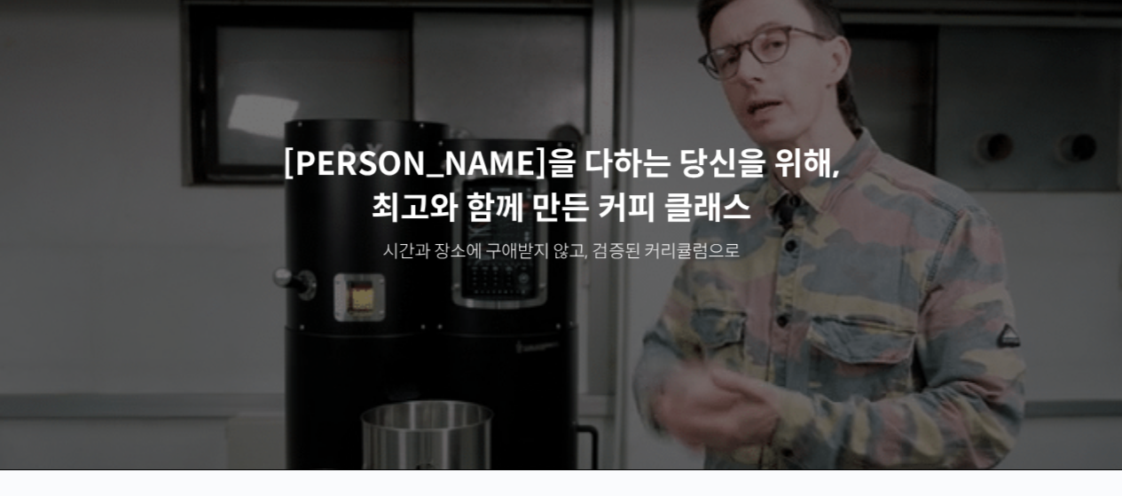 Image resolution: width=1122 pixels, height=496 pixels. What do you see at coordinates (173, 371) in the screenshot?
I see `a: 대화` at bounding box center [173, 371].